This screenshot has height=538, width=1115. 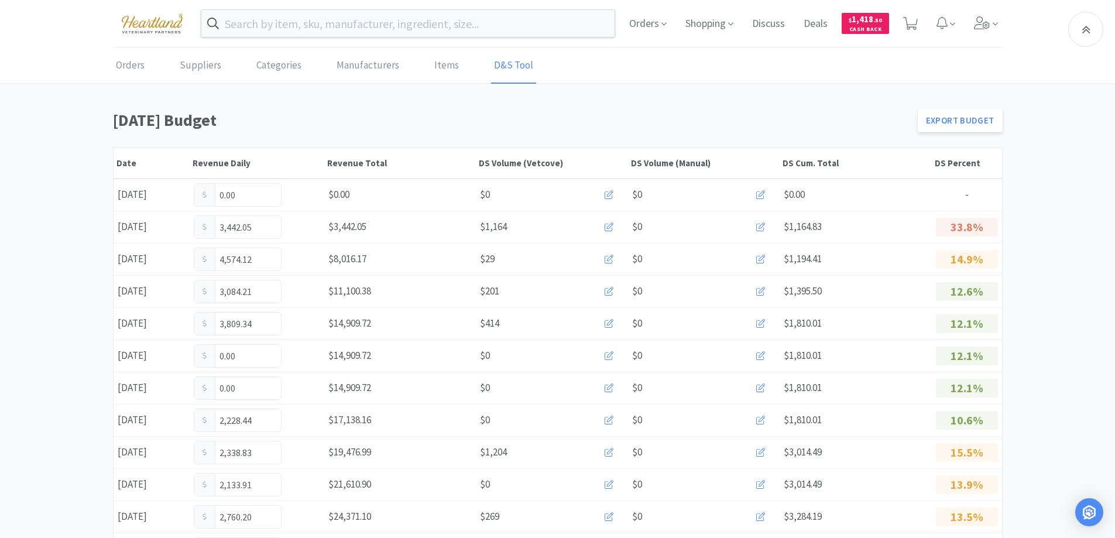 What do you see at coordinates (802, 227) in the screenshot?
I see `span: $1,164.83` at bounding box center [802, 227].